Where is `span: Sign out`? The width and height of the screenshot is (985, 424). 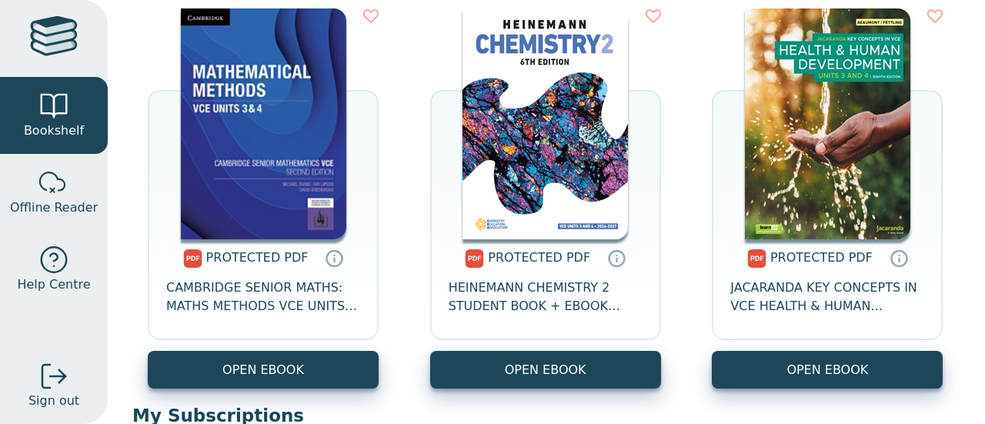
span: Sign out is located at coordinates (54, 401).